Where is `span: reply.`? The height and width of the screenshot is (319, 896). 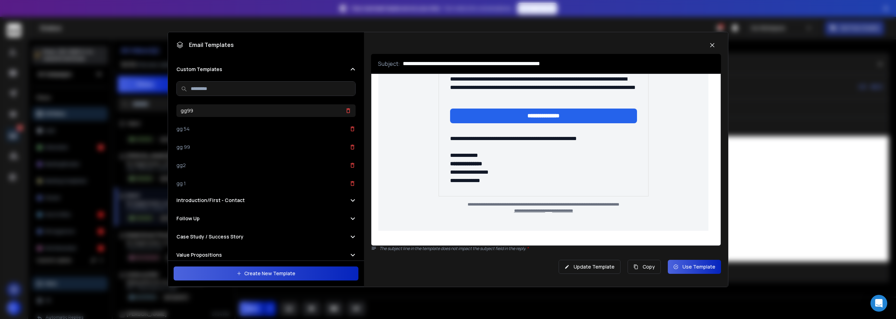 span: reply. is located at coordinates (522, 248).